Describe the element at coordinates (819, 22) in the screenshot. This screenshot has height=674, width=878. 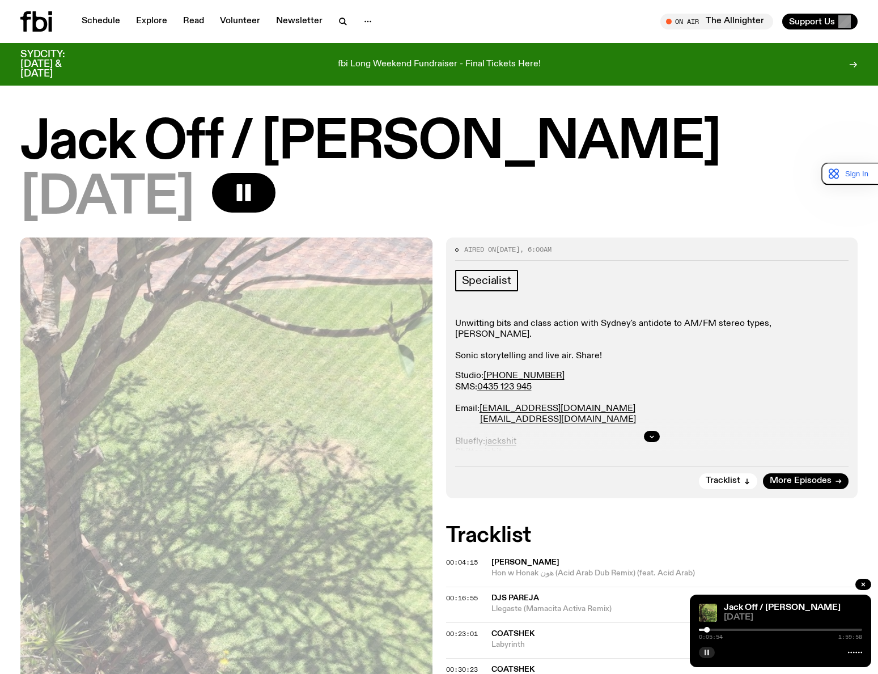
I see `button: Support Us` at that location.